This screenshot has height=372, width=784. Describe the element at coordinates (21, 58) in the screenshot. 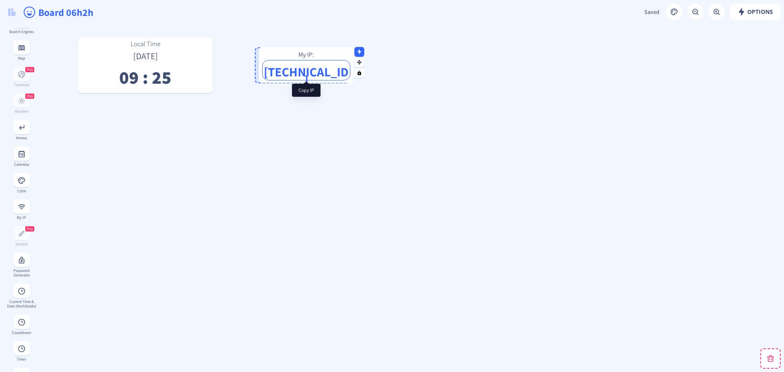

I see `div: Map` at that location.